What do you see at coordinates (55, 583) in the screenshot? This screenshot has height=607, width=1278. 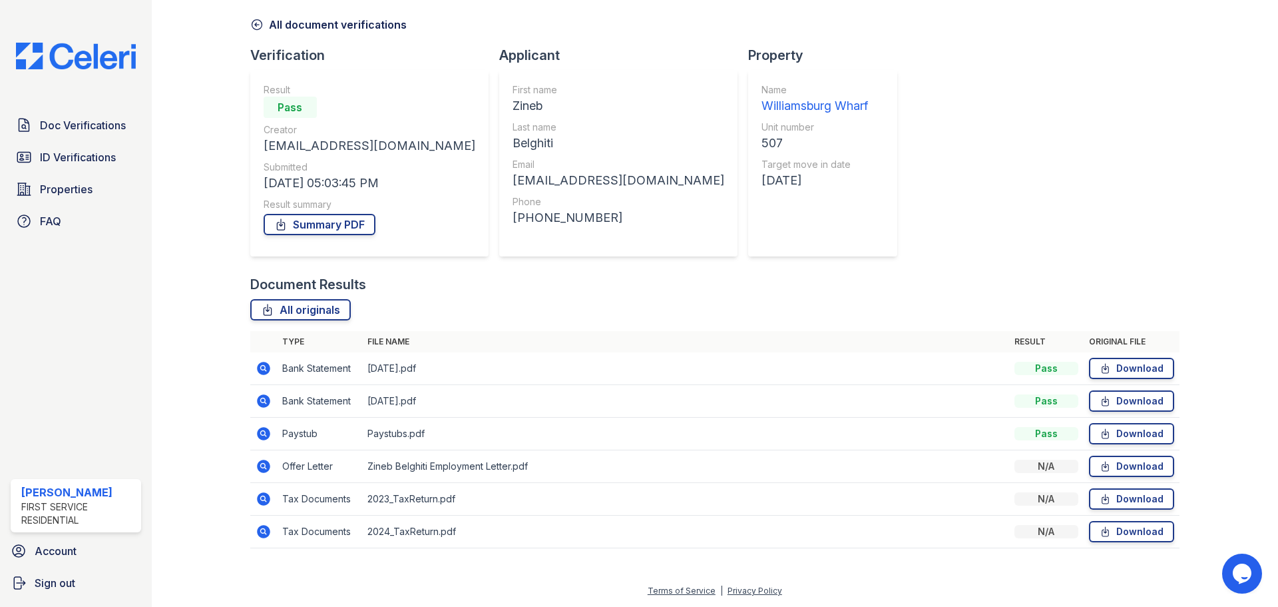 I see `span: Sign out` at bounding box center [55, 583].